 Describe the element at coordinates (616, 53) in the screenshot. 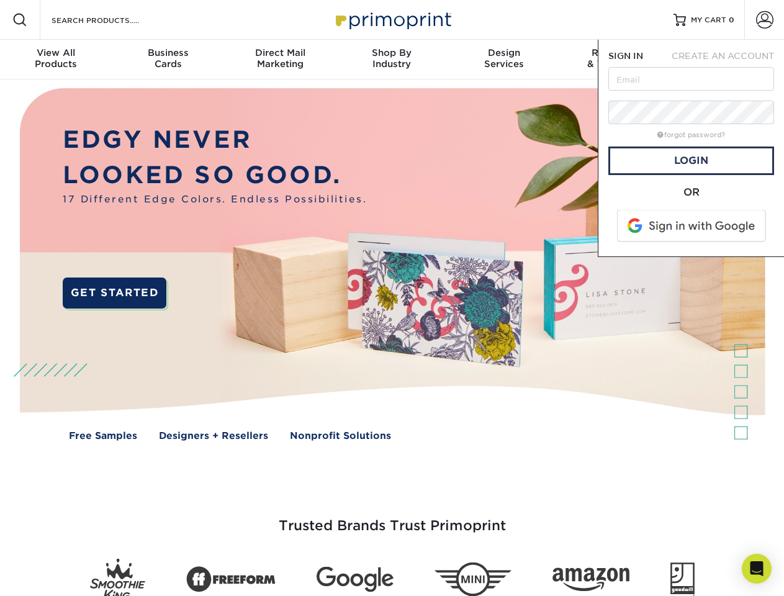

I see `span: Resources` at that location.